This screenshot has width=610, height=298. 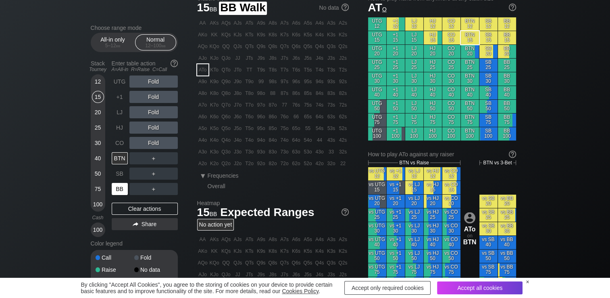 What do you see at coordinates (377, 38) in the screenshot?
I see `div: UTG 15` at bounding box center [377, 38].